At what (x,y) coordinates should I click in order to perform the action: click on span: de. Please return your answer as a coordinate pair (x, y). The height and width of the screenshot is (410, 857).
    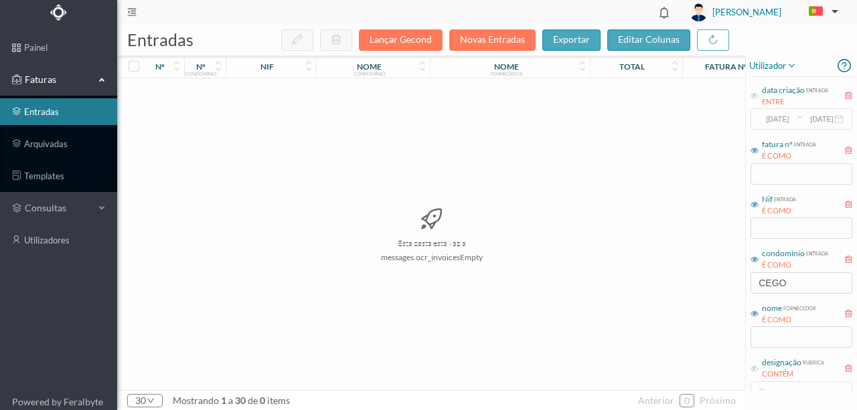
    Looking at the image, I should click on (252, 400).